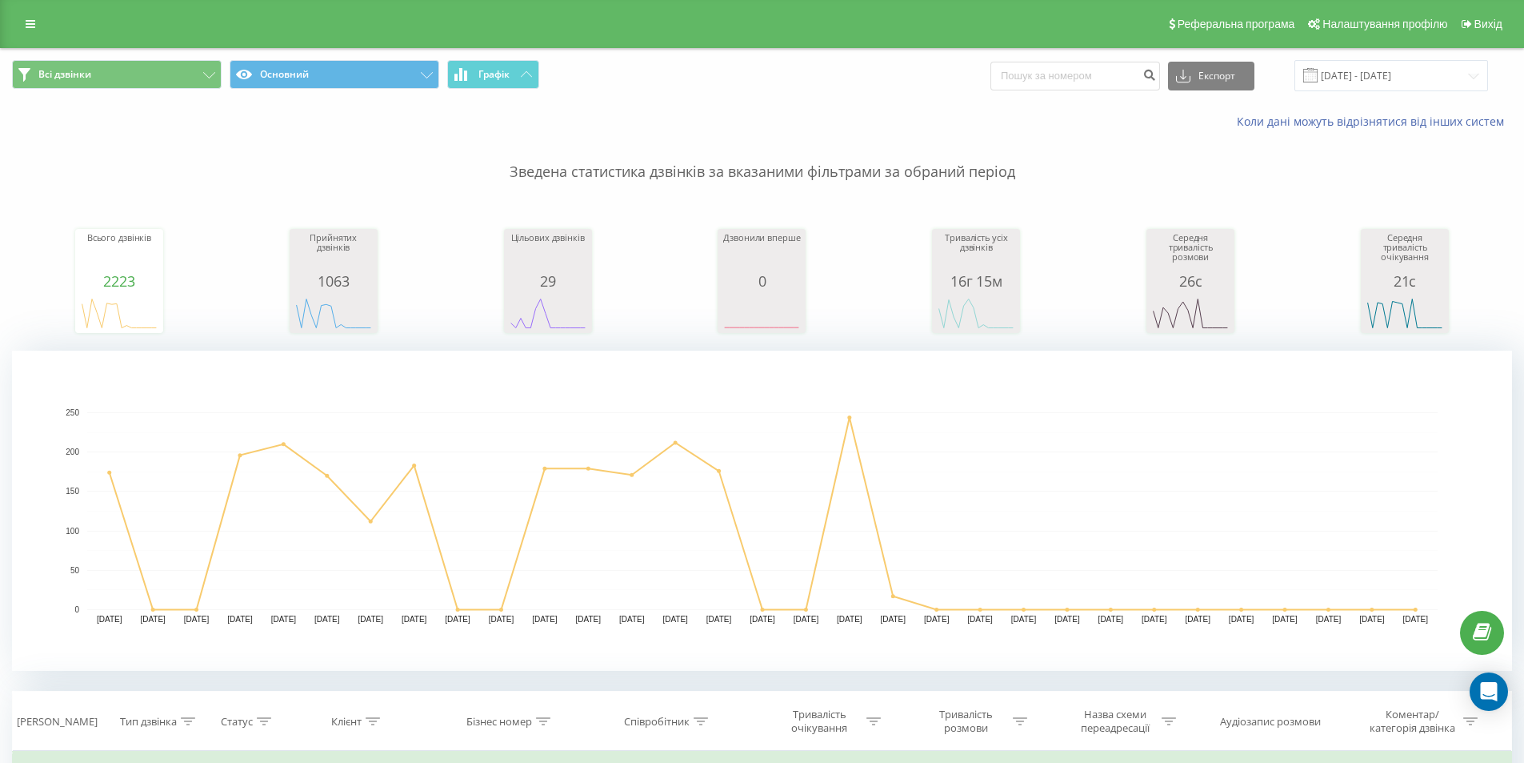 This screenshot has height=763, width=1524. What do you see at coordinates (966, 721) in the screenshot?
I see `div: Тривалість розмови` at bounding box center [966, 721].